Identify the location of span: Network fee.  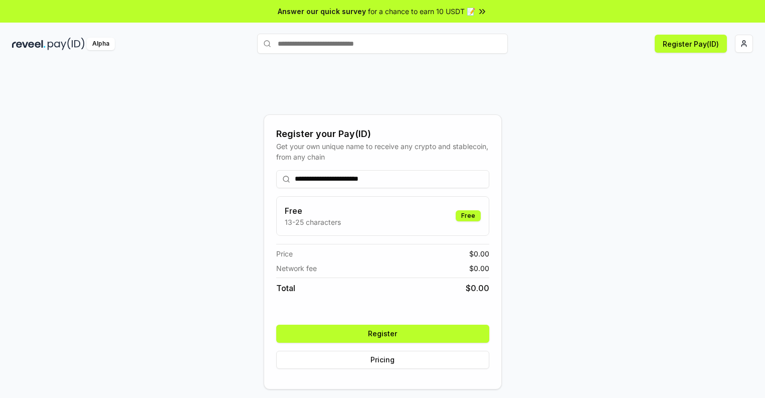
(296, 268).